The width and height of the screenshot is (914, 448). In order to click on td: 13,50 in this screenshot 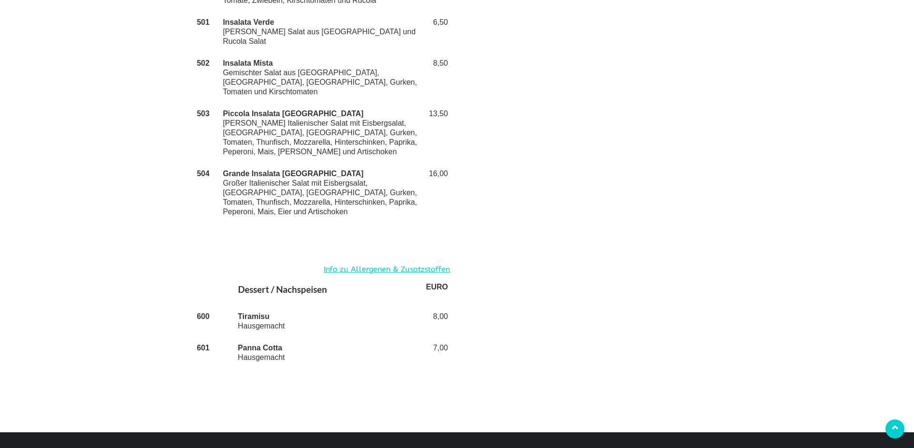, I will do `click(437, 133)`.